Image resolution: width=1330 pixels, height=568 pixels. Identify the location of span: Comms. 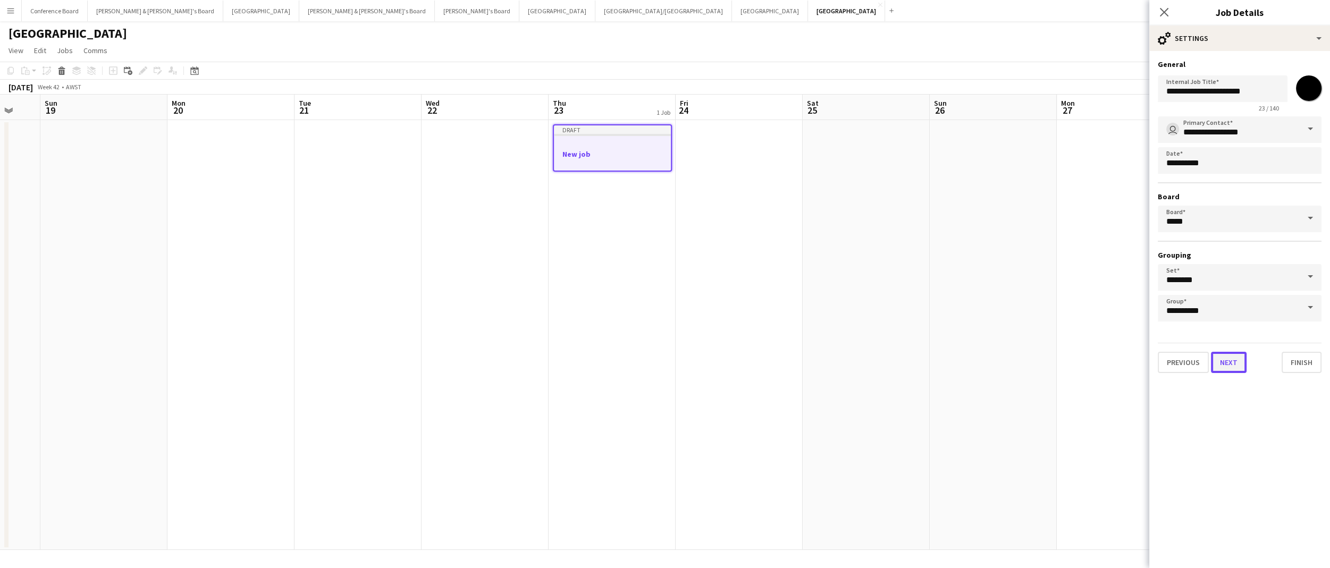
(95, 51).